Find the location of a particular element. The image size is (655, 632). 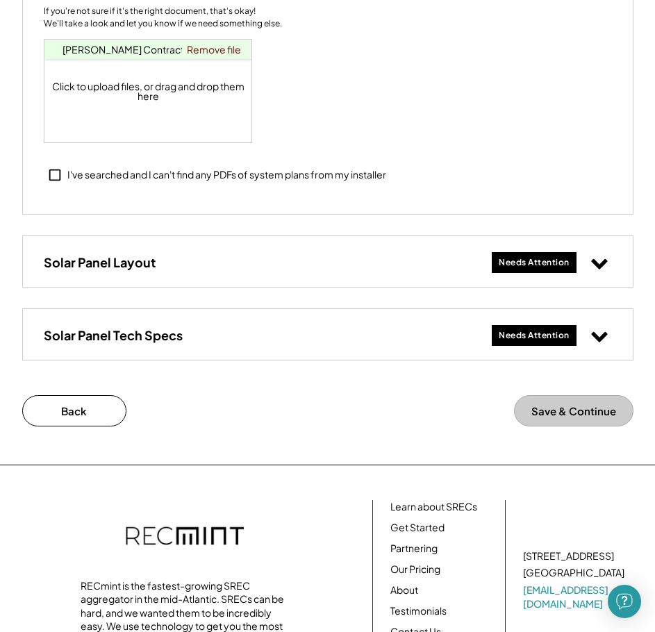

div: Click to upload files, or drag and drop them here is located at coordinates (149, 91).